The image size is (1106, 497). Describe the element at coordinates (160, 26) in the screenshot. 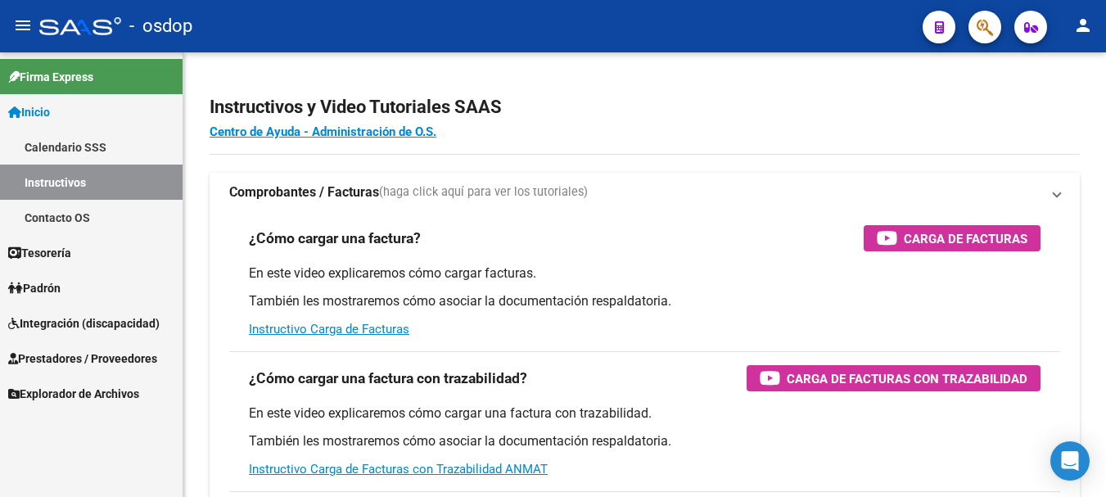

I see `span: - osdop` at that location.